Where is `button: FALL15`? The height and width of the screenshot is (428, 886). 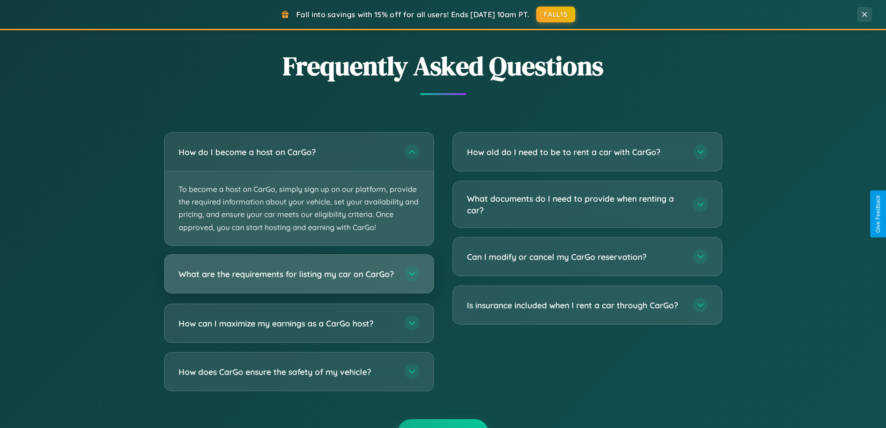 button: FALL15 is located at coordinates (556, 14).